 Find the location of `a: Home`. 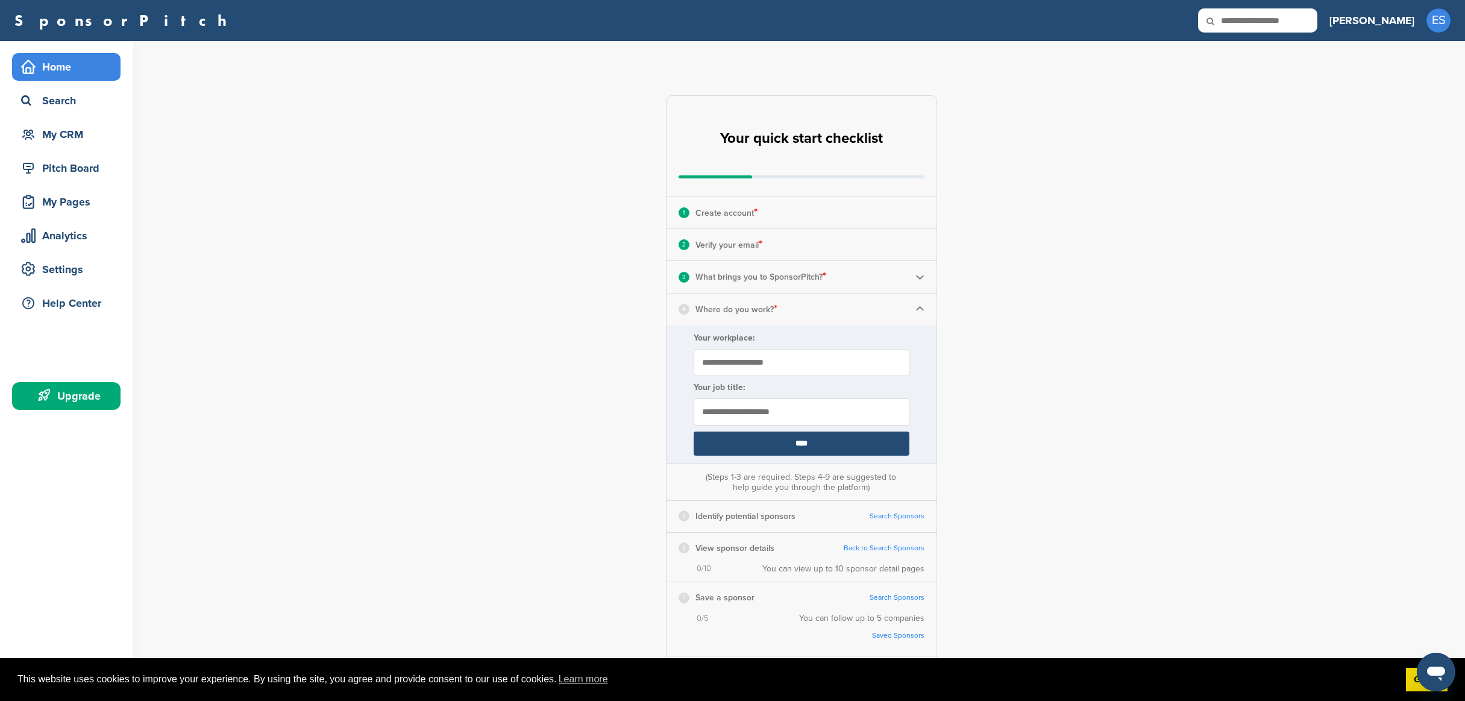

a: Home is located at coordinates (66, 67).